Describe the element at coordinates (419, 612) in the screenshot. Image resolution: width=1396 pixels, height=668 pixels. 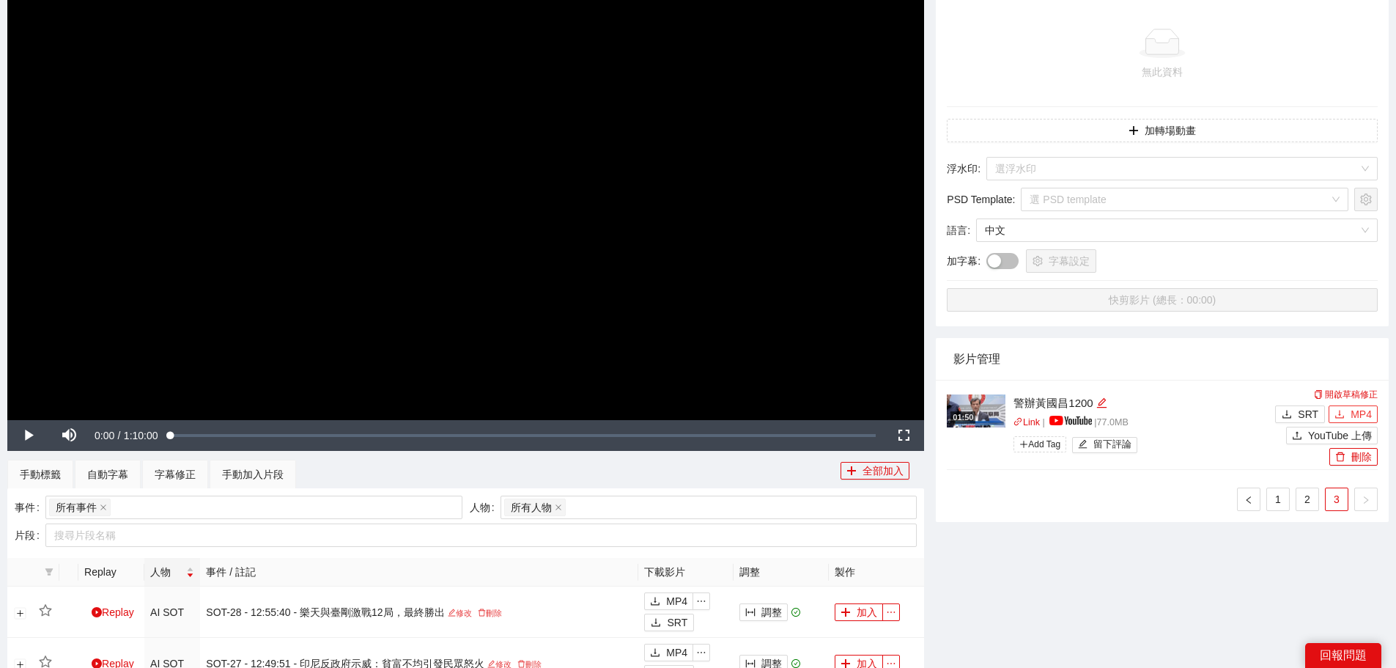
I see `div: SOT-28 - 12:55:40 - 樂天與臺剛激戰12局，最終勝出` at that location.